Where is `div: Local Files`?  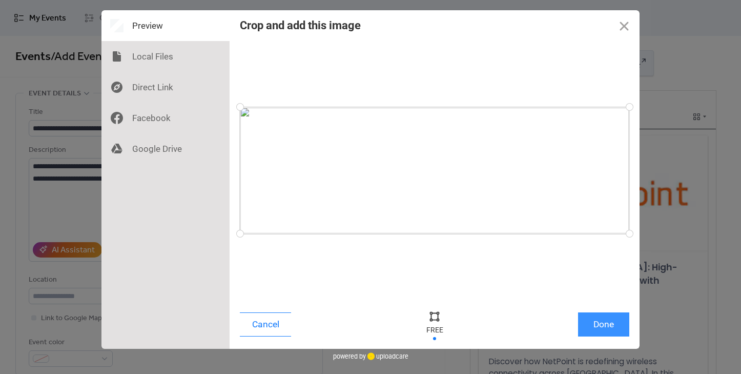 div: Local Files is located at coordinates (166, 56).